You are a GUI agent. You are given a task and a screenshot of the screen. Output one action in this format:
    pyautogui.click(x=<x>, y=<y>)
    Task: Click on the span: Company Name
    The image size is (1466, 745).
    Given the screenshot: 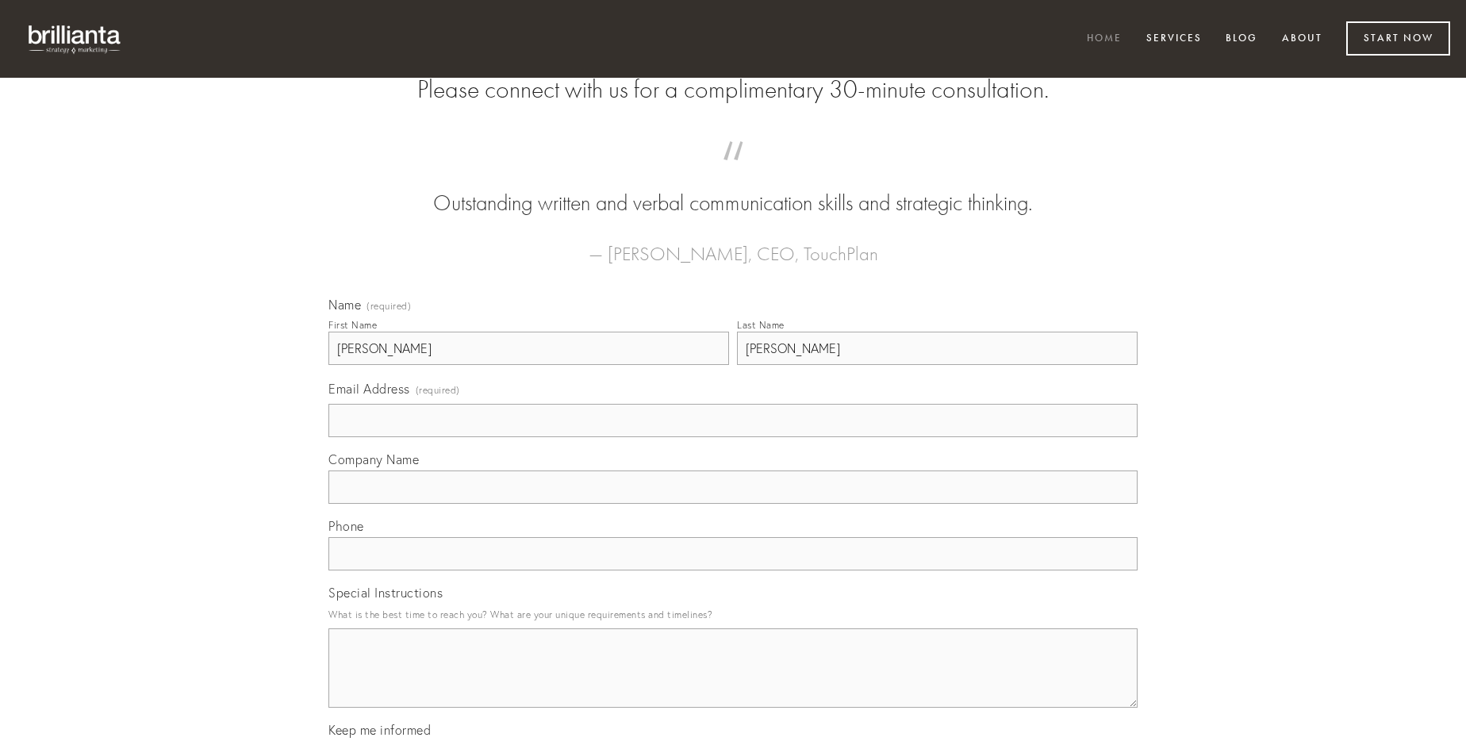 What is the action you would take?
    pyautogui.click(x=374, y=459)
    